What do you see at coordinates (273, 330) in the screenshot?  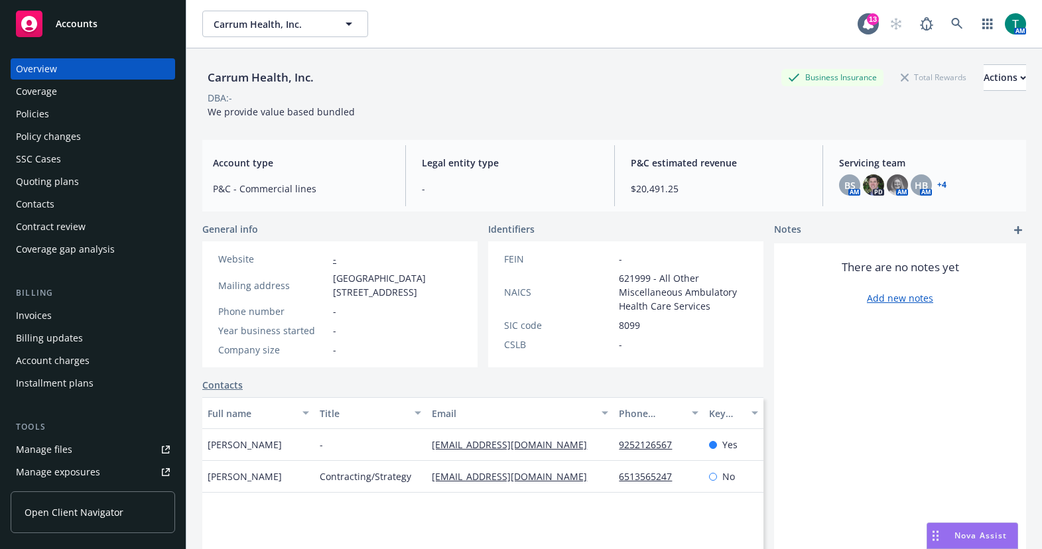 I see `div: Year business started` at bounding box center [273, 330].